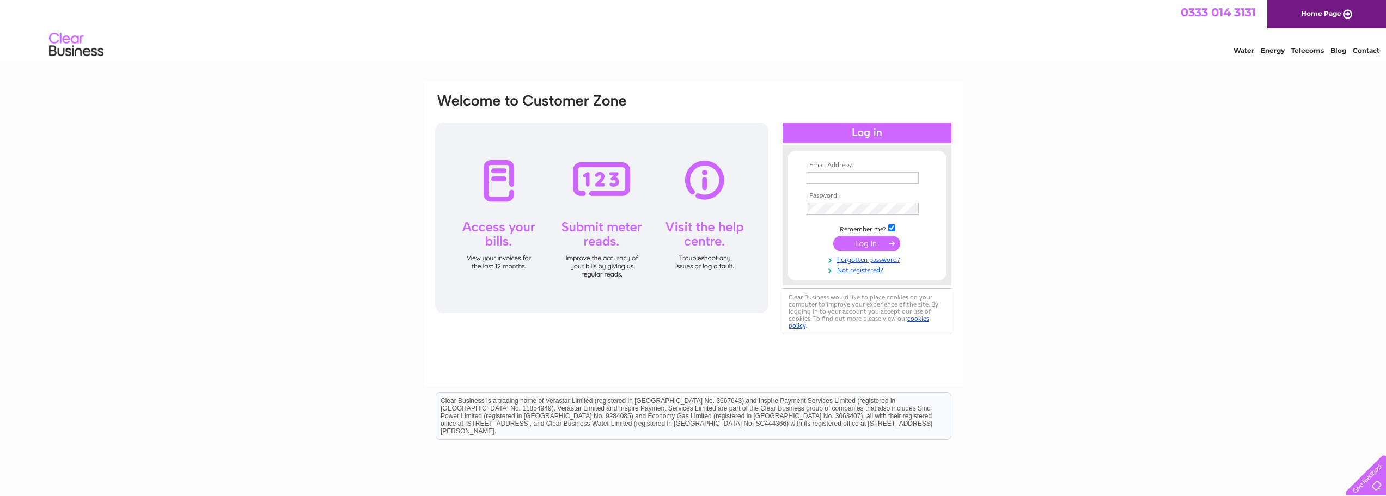 The width and height of the screenshot is (1386, 496). What do you see at coordinates (1338, 50) in the screenshot?
I see `a: Blog` at bounding box center [1338, 50].